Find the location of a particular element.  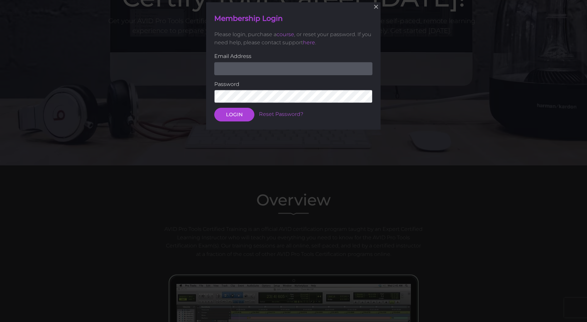

button: LOGIN is located at coordinates (234, 115).